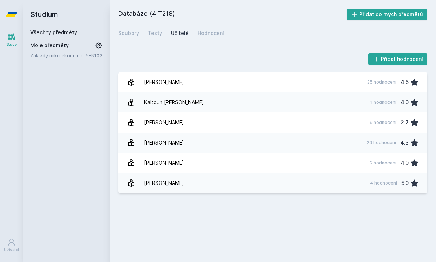  What do you see at coordinates (405, 143) in the screenshot?
I see `div: 4.3` at bounding box center [405, 143].